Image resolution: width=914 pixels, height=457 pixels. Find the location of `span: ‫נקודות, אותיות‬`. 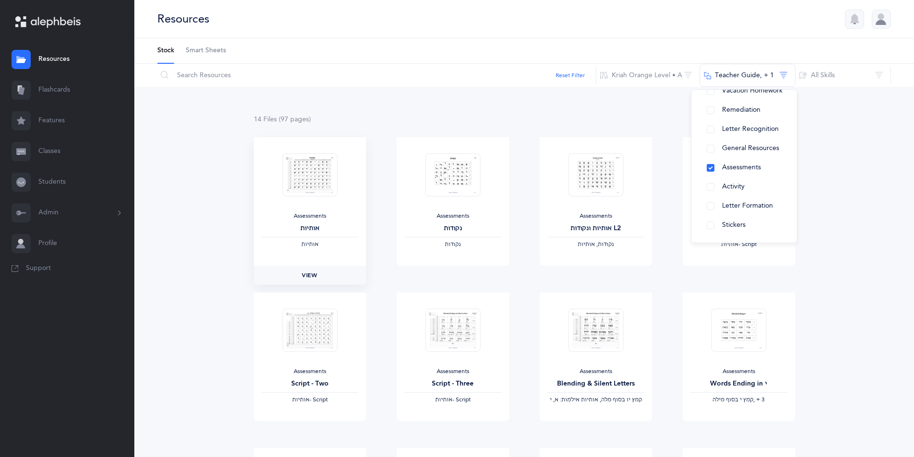

span: ‫נקודות, אותיות‬ is located at coordinates (595, 244).